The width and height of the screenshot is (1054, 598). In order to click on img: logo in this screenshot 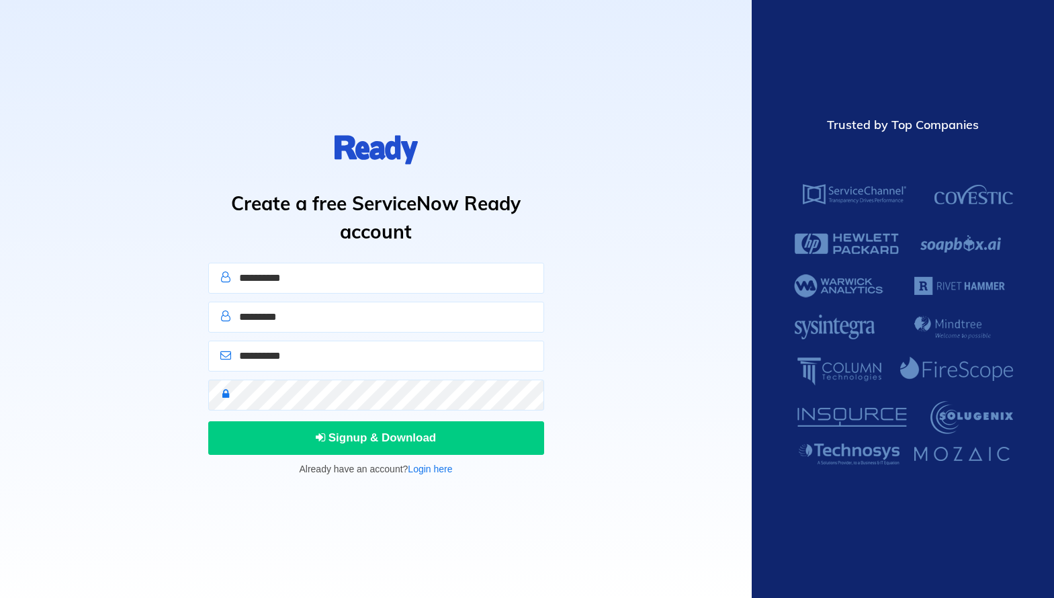, I will do `click(376, 150)`.